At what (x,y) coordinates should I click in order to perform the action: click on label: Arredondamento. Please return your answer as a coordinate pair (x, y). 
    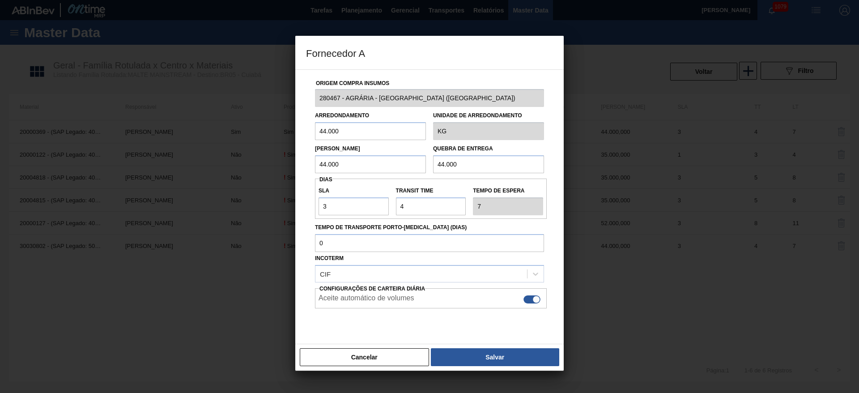
    Looking at the image, I should click on (342, 115).